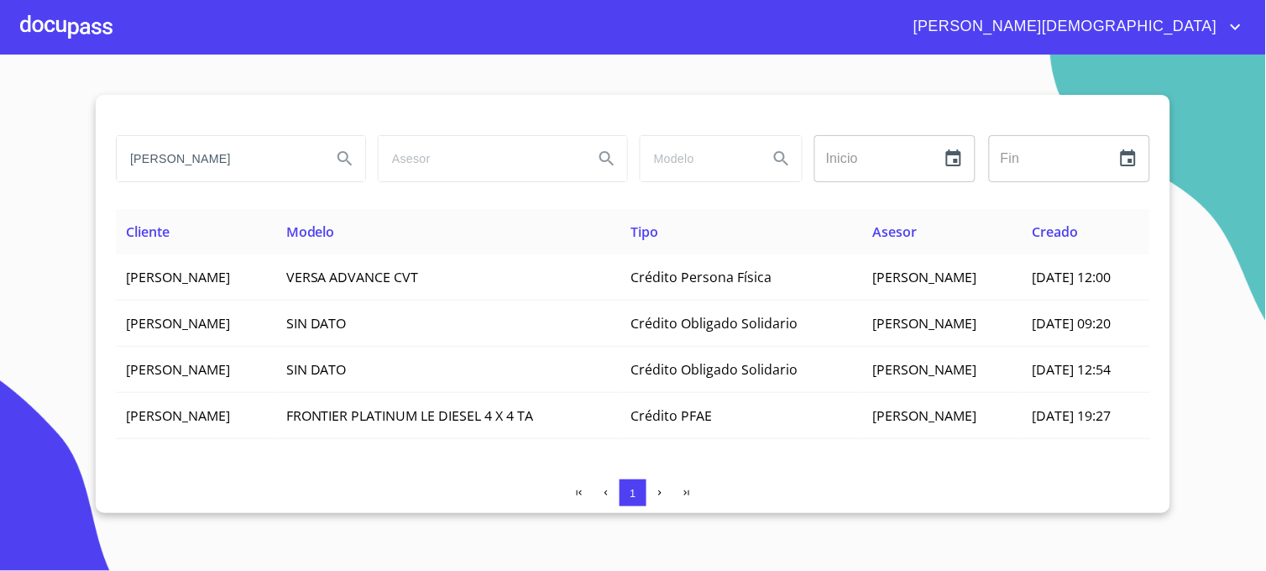 This screenshot has width=1266, height=571. Describe the element at coordinates (702, 277) in the screenshot. I see `span: Crédito Persona Física` at that location.